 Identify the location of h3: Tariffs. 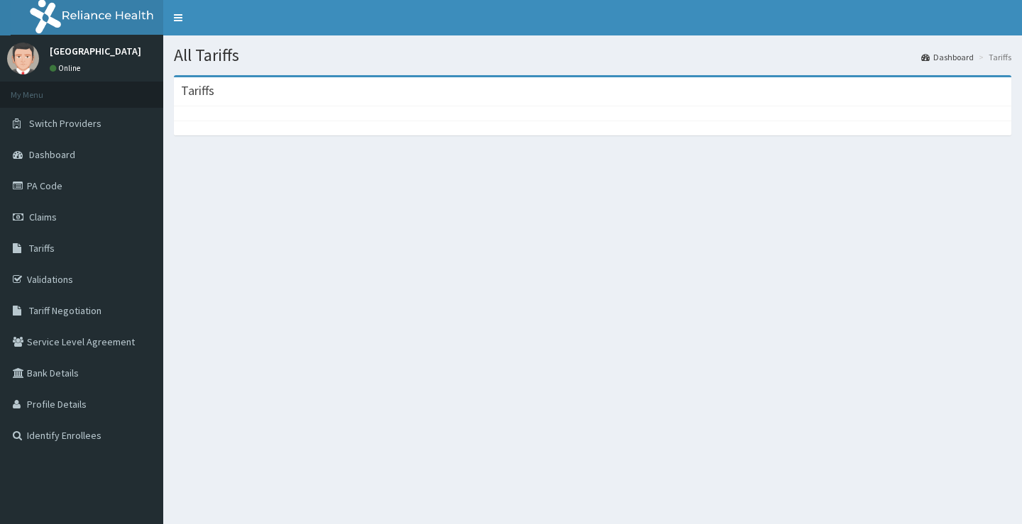
(197, 91).